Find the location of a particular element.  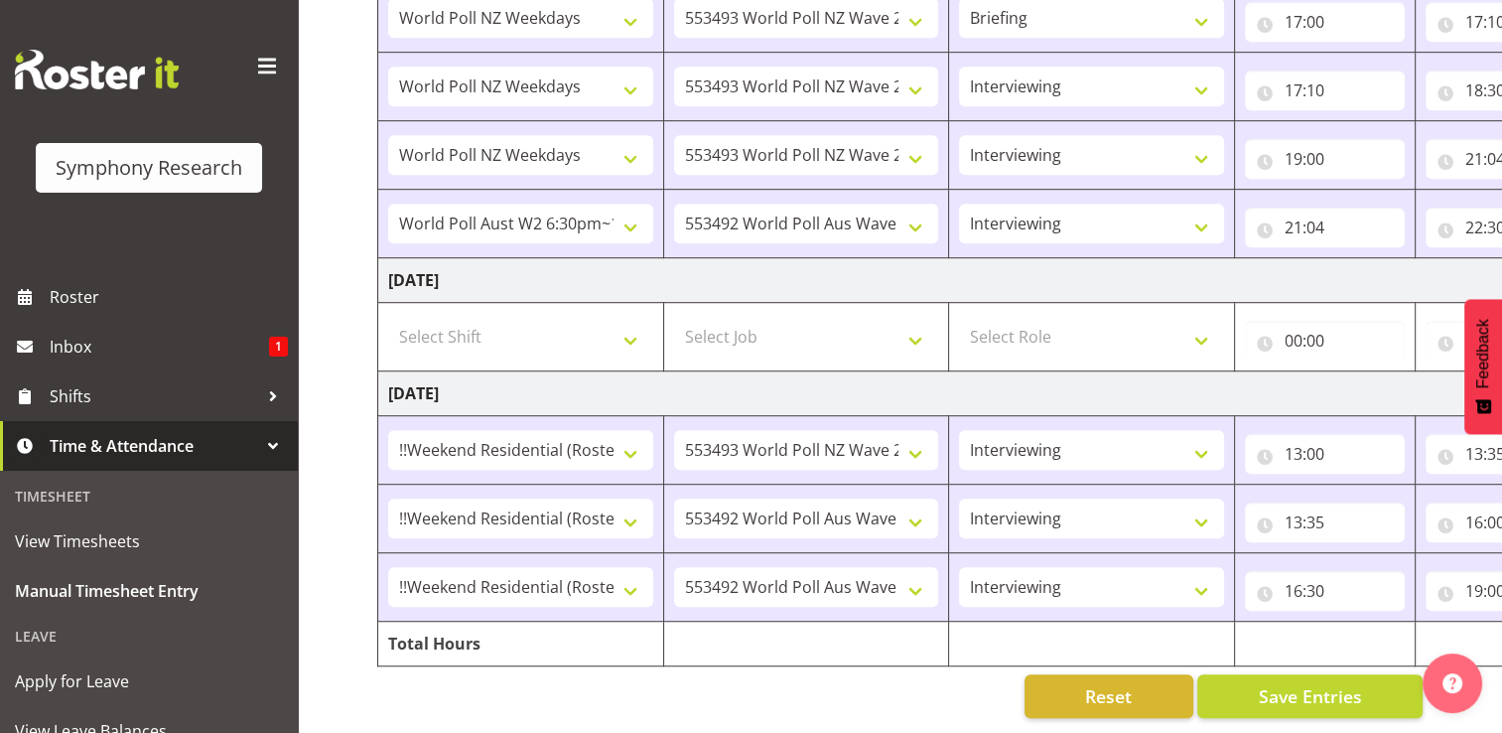

button: Reset is located at coordinates (1109, 696).